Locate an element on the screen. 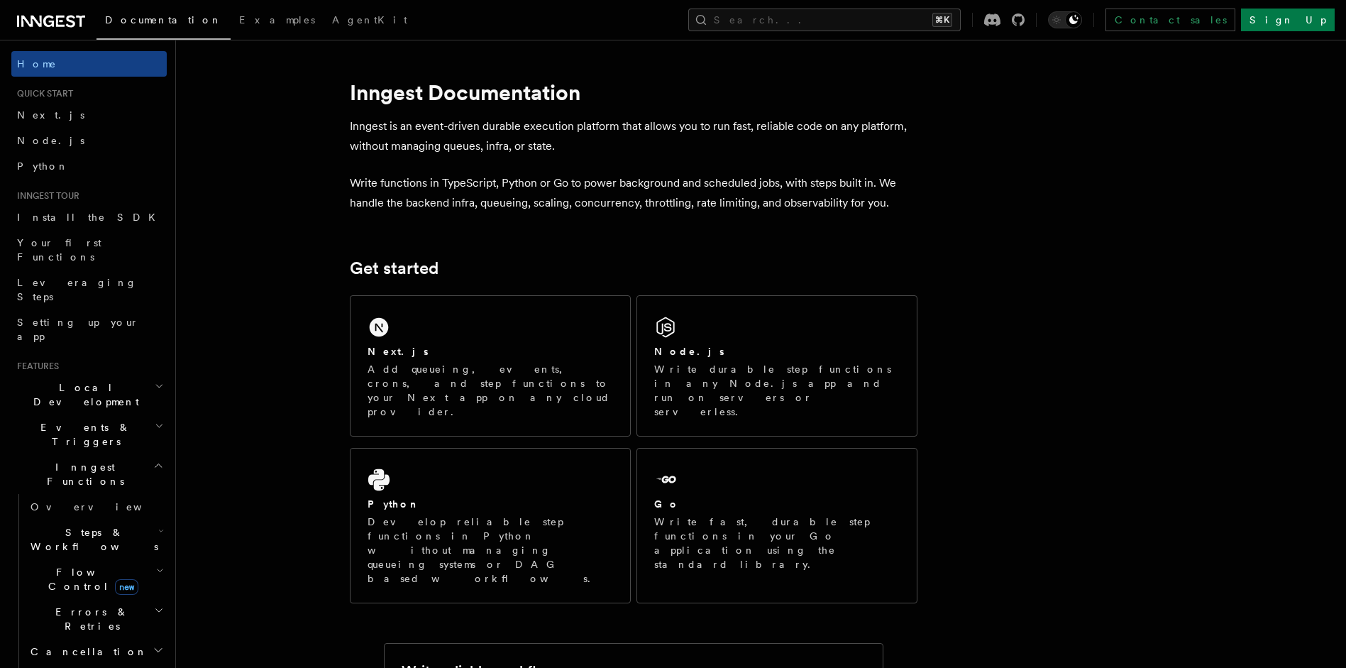  a: Node.jsWrite durable step functions in any Node.js app and run on servers or serverless. is located at coordinates (777, 366).